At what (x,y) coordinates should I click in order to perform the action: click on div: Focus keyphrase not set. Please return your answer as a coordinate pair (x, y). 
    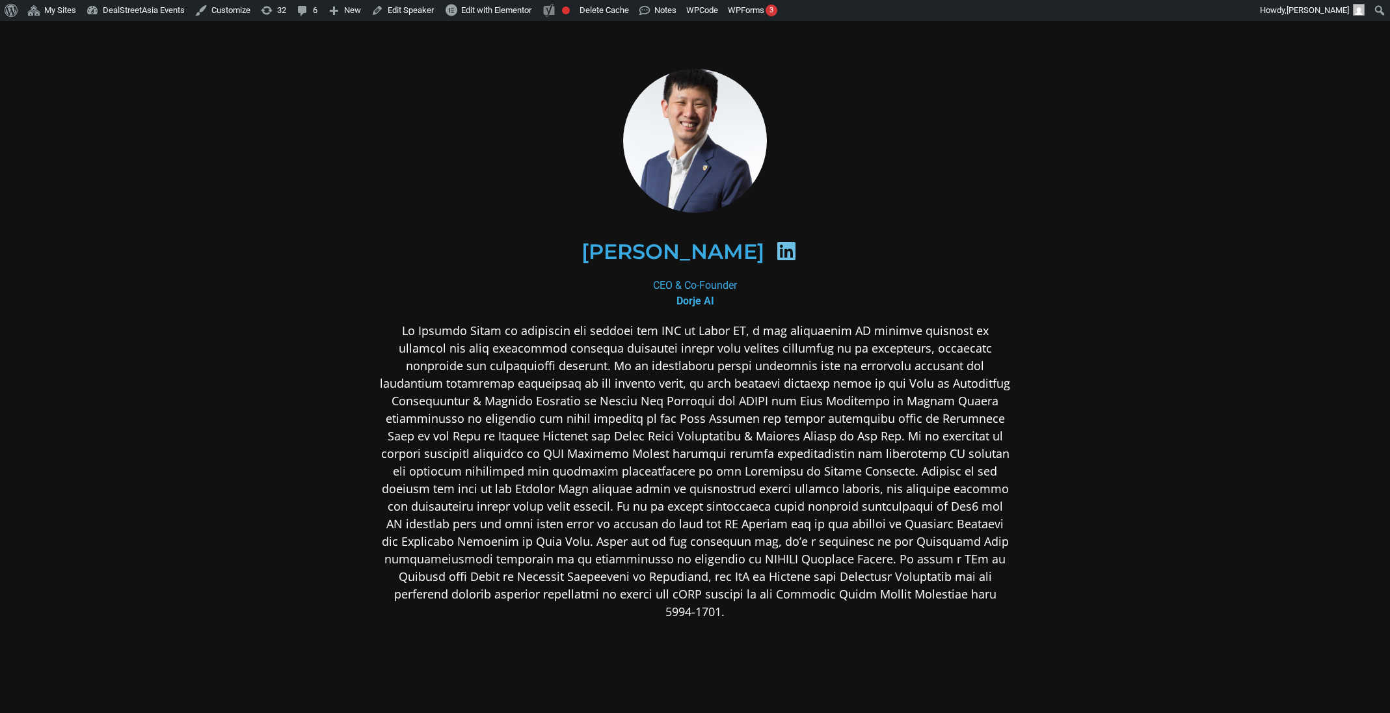
    Looking at the image, I should click on (566, 10).